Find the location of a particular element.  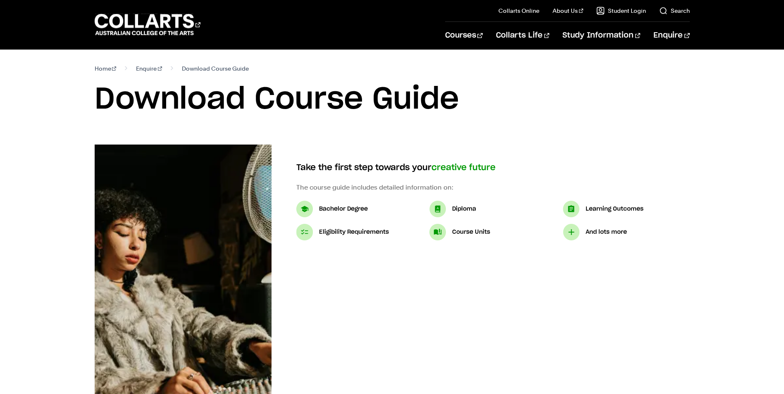

a: Collarts Online is located at coordinates (518, 11).